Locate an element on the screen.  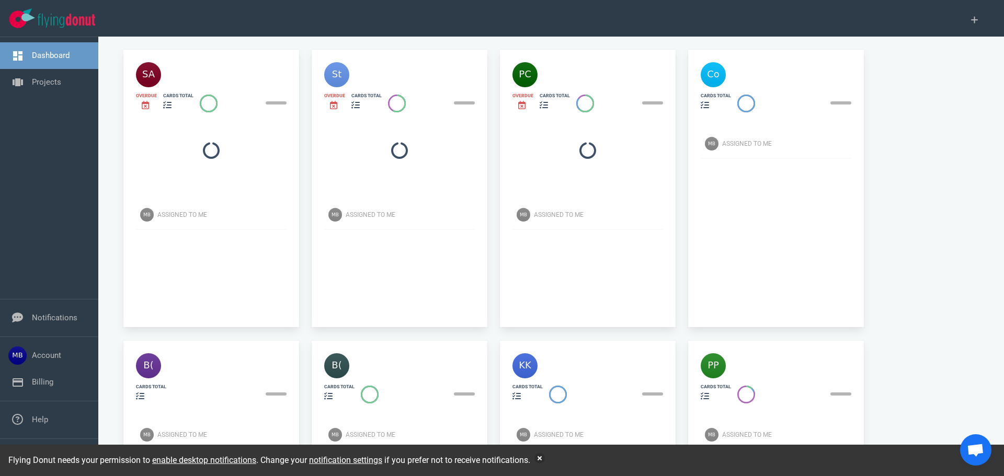
a: Help is located at coordinates (40, 420).